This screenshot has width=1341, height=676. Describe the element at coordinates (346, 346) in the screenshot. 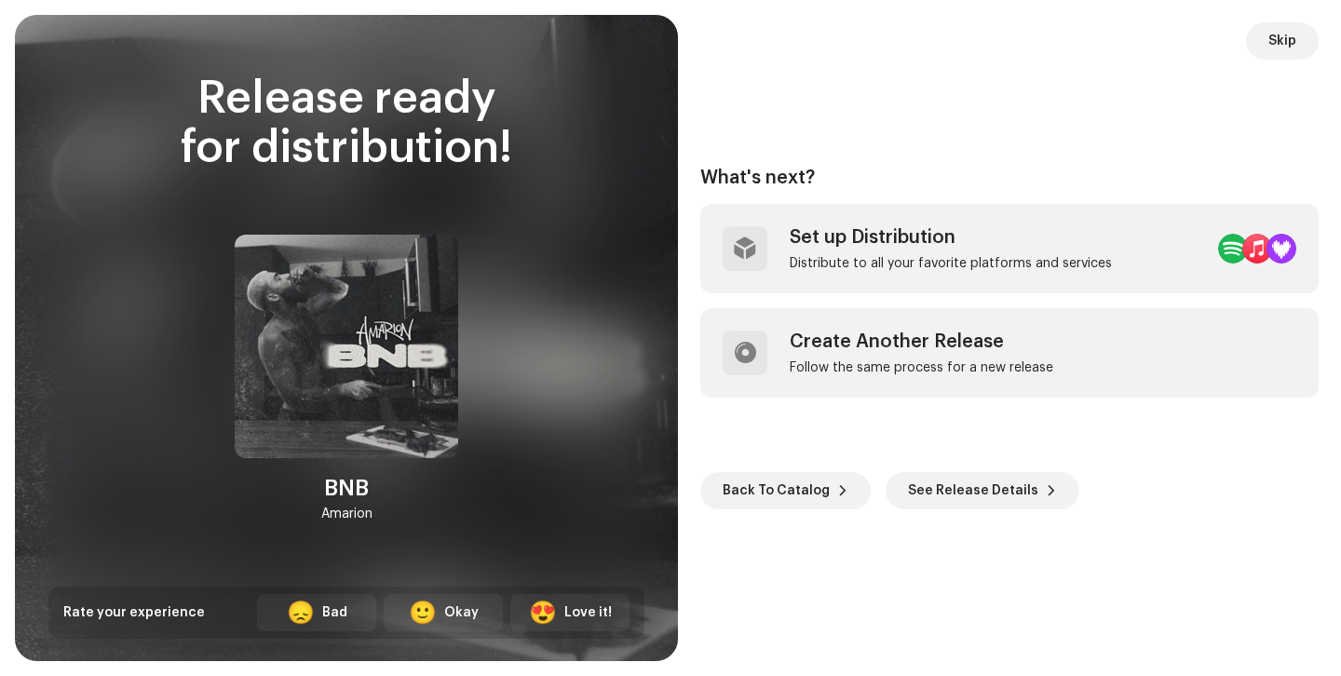

I see `img: 5e36b780-3123-4080-8d16-72f54a950f88` at that location.